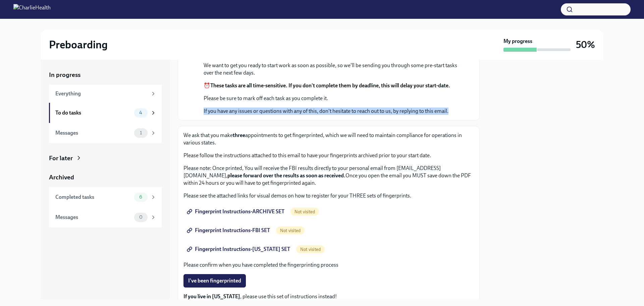 This screenshot has width=644, height=306. Describe the element at coordinates (105, 133) in the screenshot. I see `a: Messages1` at that location.